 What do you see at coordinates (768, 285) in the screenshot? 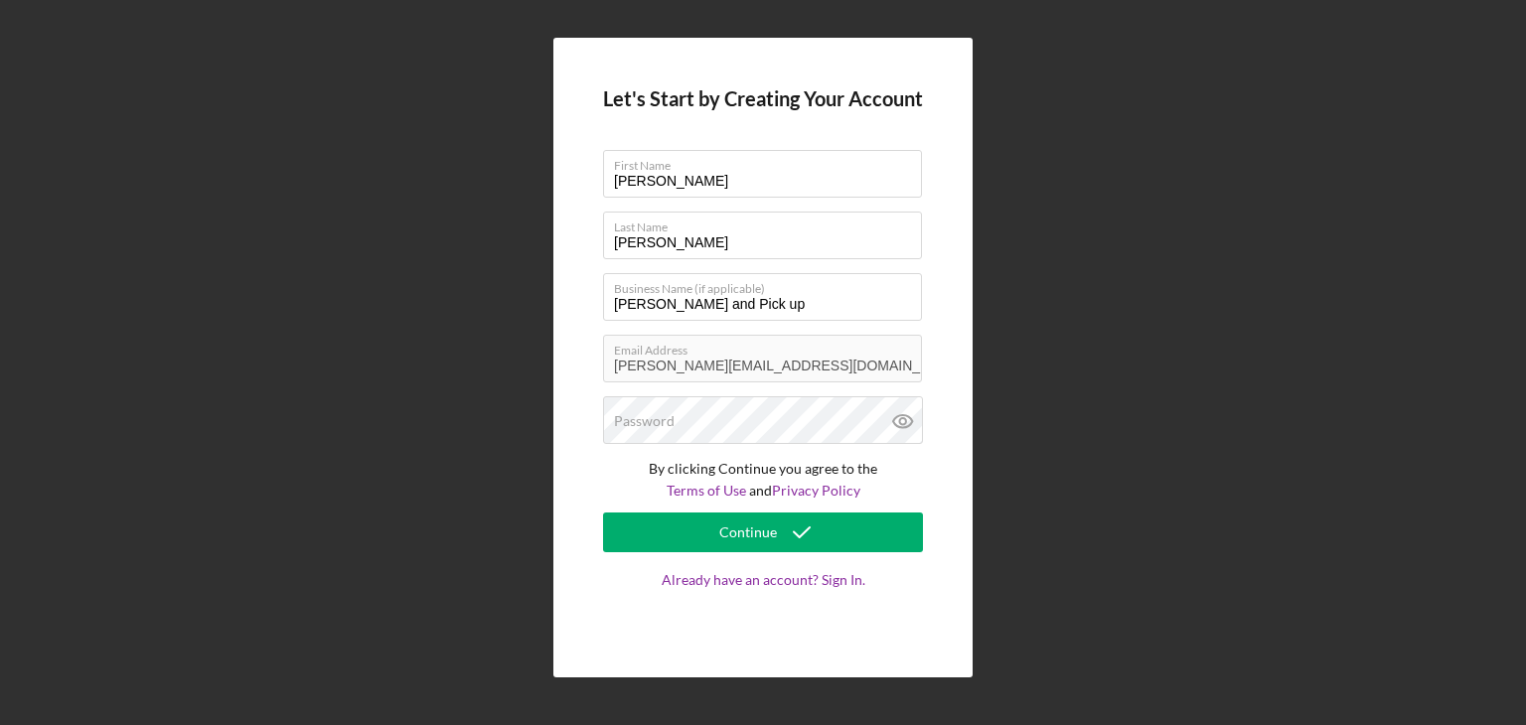
I see `label: Business Name (if applicable)` at bounding box center [768, 285].